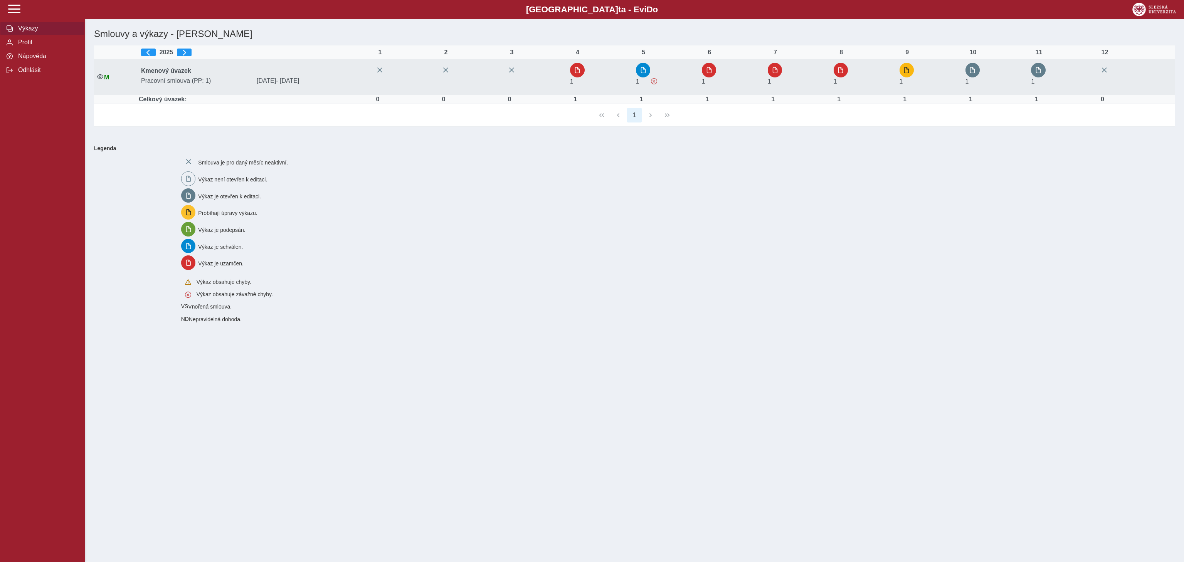  What do you see at coordinates (1105, 52) in the screenshot?
I see `div: 12` at bounding box center [1105, 52].